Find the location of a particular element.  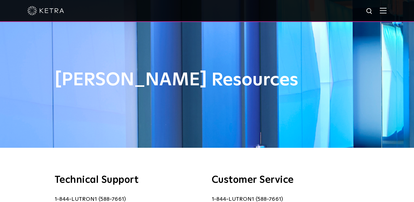

img: Hamburger%20Nav.svg is located at coordinates (383, 10).